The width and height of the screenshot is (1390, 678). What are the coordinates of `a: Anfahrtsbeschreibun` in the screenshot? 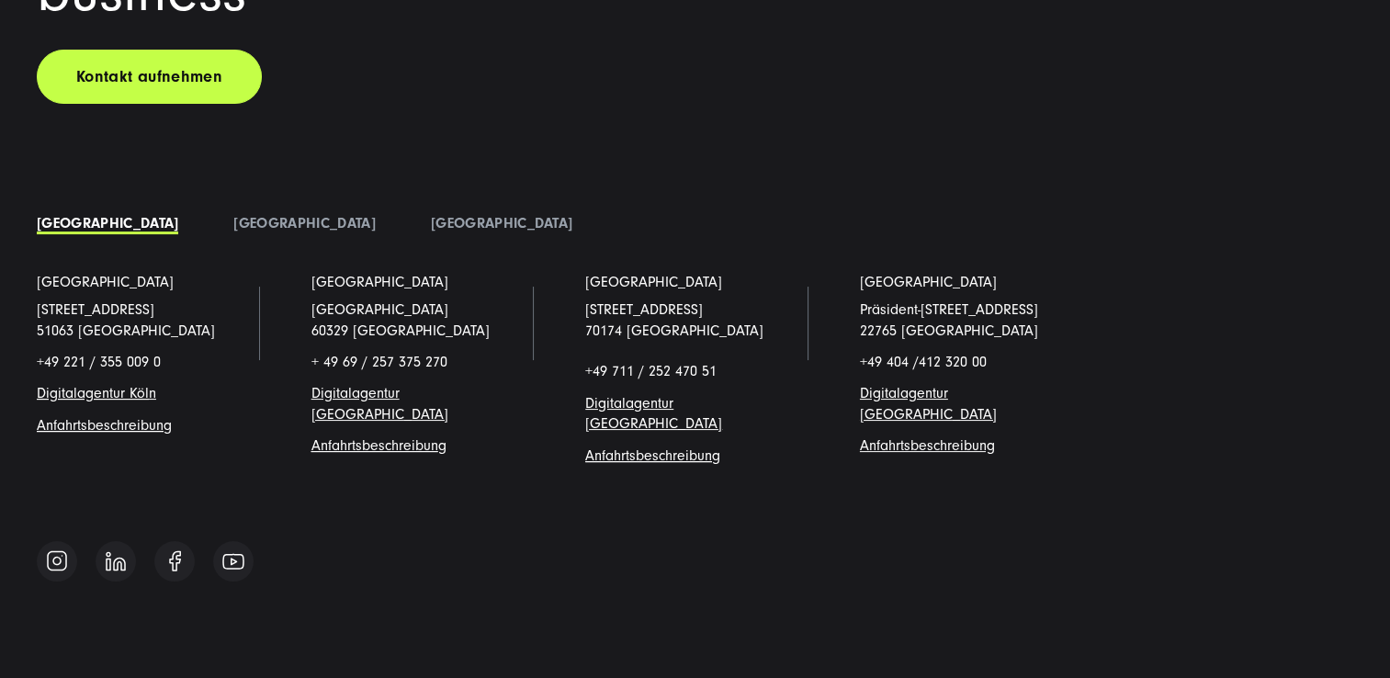 It's located at (375, 445).